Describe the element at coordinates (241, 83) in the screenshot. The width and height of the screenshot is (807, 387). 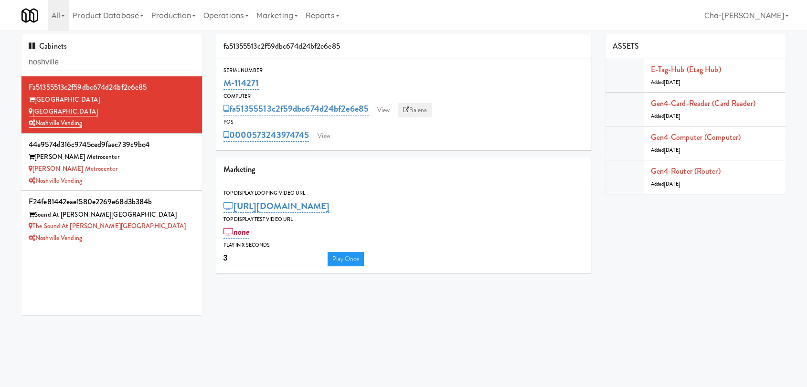
I see `a: M-114271` at that location.